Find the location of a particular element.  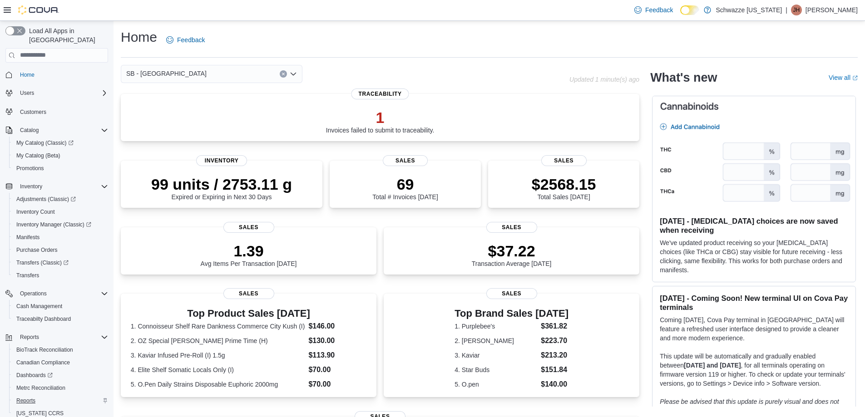

dt: 1. Purplebee's is located at coordinates (496, 327).